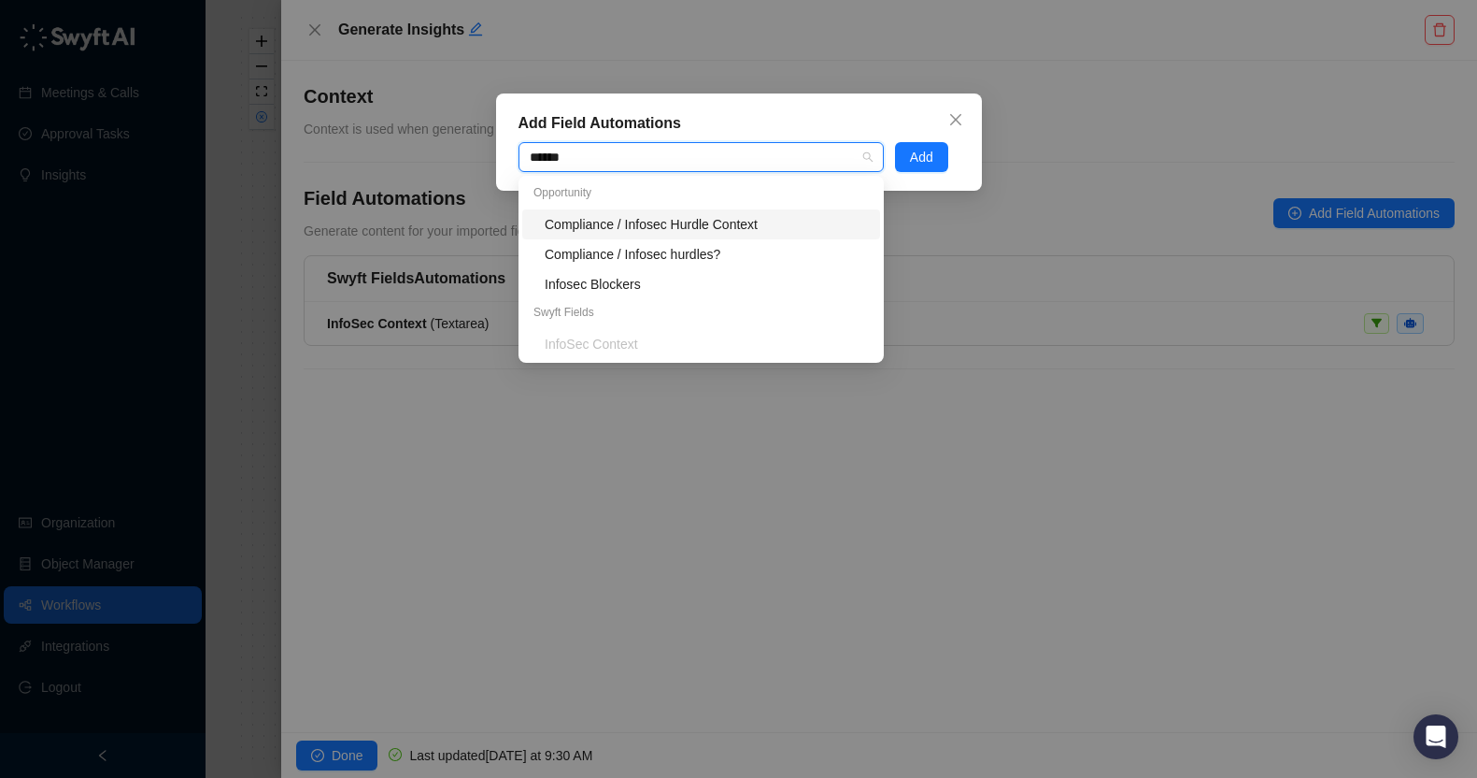  I want to click on span: Add, so click(921, 157).